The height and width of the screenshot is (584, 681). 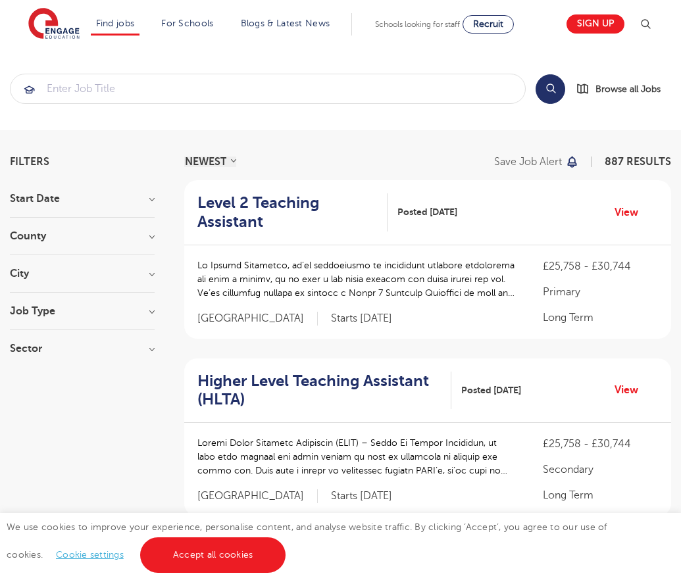 I want to click on span: 887 RESULTS, so click(x=637, y=162).